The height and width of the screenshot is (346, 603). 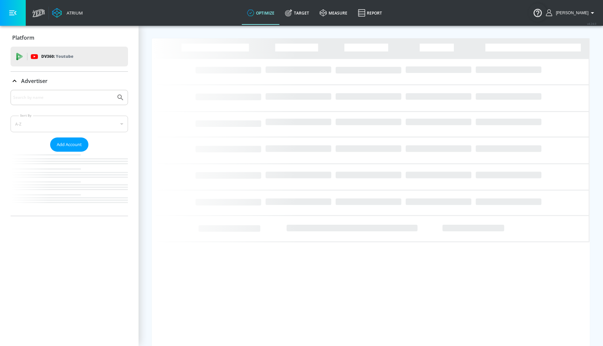 What do you see at coordinates (69, 183) in the screenshot?
I see `nav: list of Advertiser` at bounding box center [69, 183].